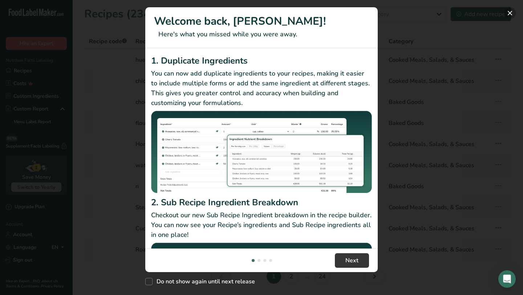  Describe the element at coordinates (262, 225) in the screenshot. I see `p: Checkout our new Sub Recipe Ingredient breakdown in the recipe builder. You can now see your Reci...` at that location.